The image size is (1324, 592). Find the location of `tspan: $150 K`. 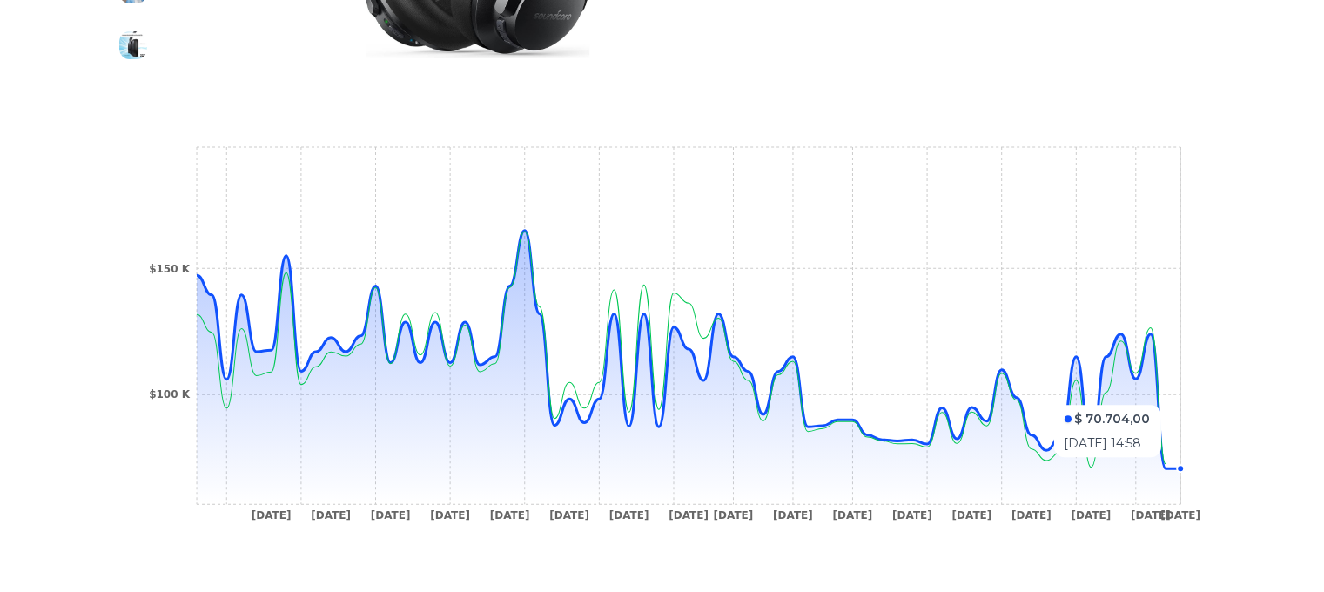

tspan: $150 K is located at coordinates (170, 268).